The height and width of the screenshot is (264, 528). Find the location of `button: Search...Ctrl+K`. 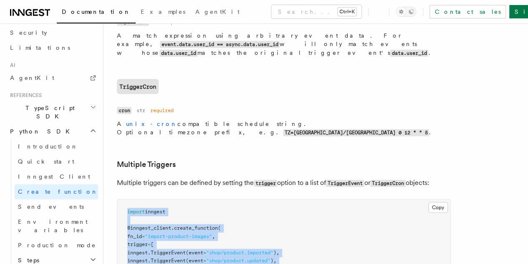

button: Search...Ctrl+K is located at coordinates (317, 12).